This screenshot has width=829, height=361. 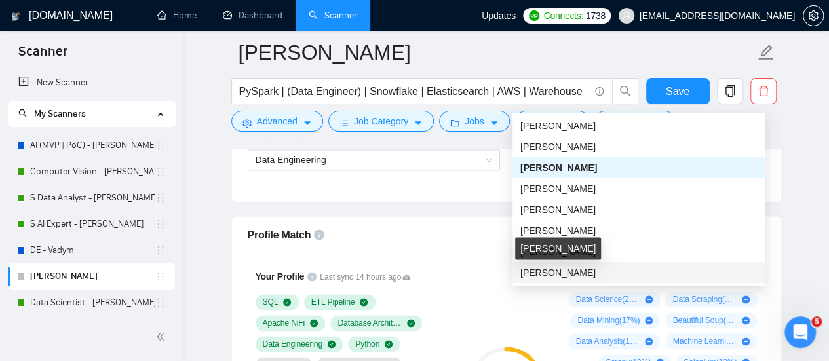 I want to click on button: folderJobscaret-down, so click(x=475, y=121).